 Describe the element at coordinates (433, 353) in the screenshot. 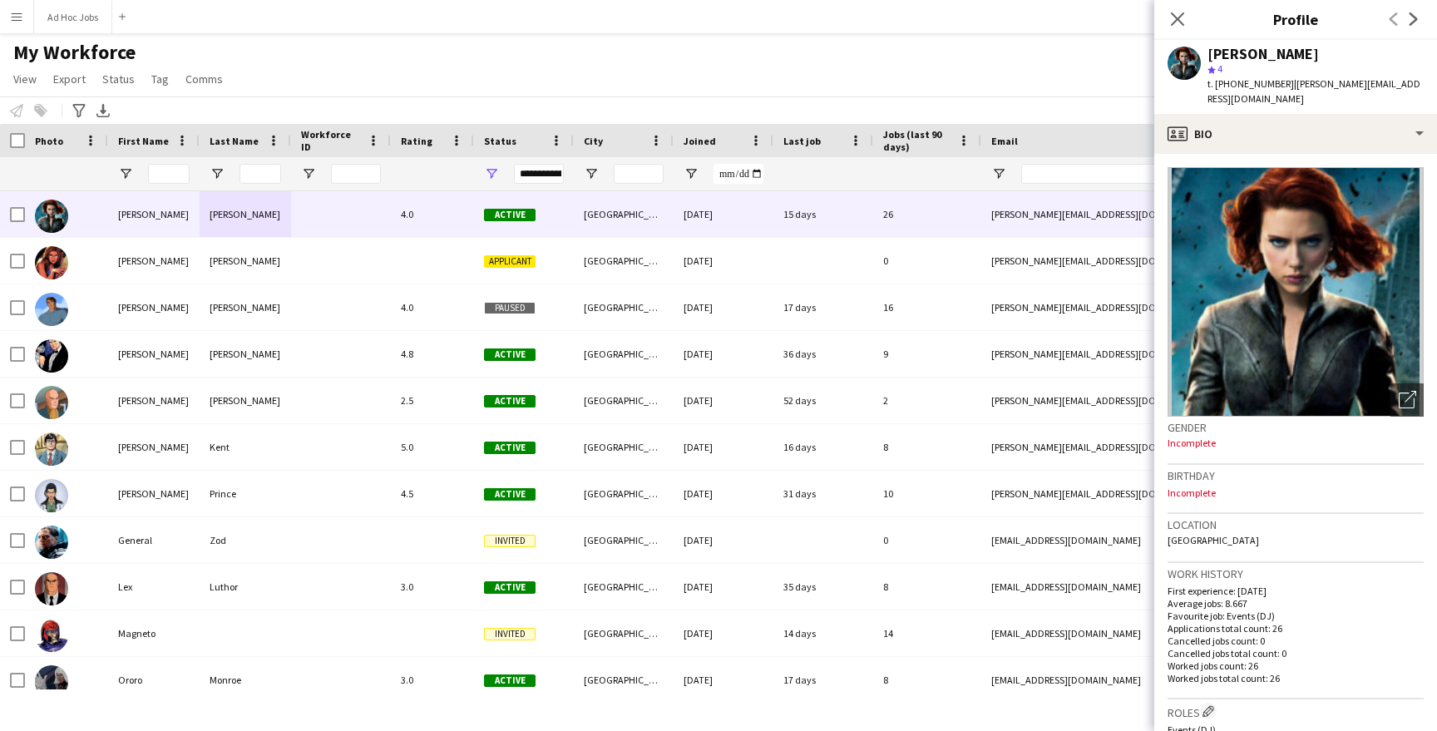

I see `div: 4.8` at that location.